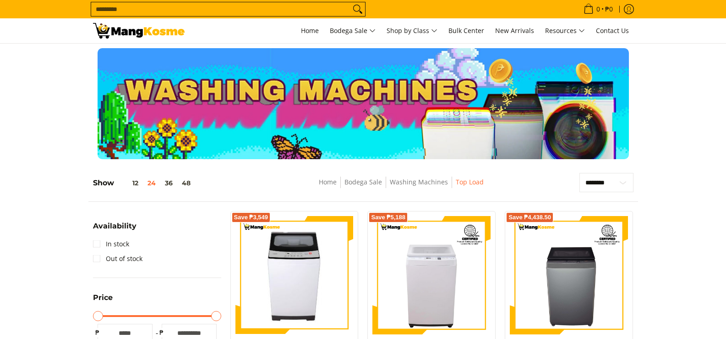 The image size is (726, 339). What do you see at coordinates (609, 9) in the screenshot?
I see `span: ₱0` at bounding box center [609, 9].